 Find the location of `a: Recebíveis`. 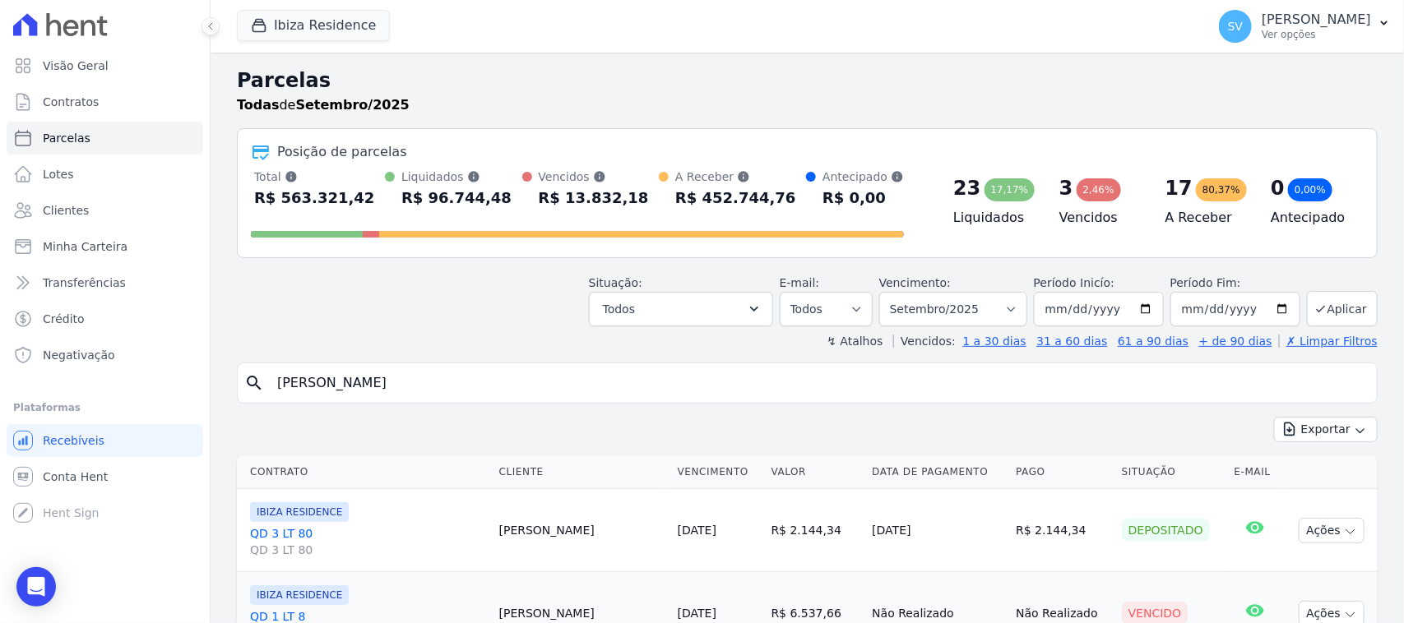

a: Recebíveis is located at coordinates (104, 441).